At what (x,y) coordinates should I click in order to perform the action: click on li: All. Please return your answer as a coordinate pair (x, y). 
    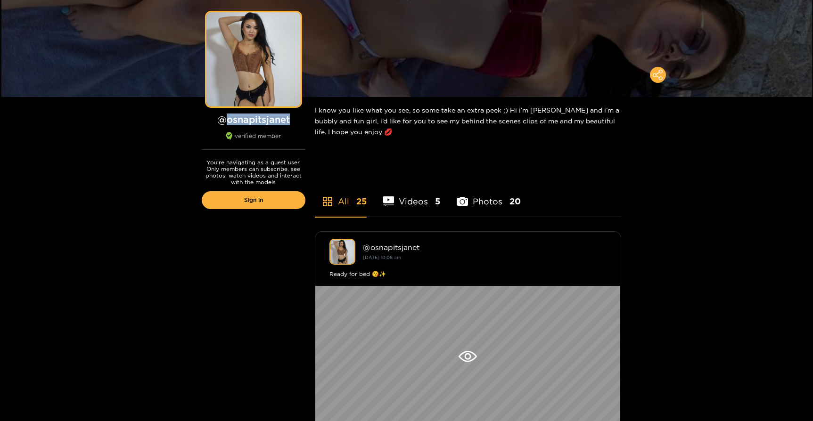
    Looking at the image, I should click on (341, 196).